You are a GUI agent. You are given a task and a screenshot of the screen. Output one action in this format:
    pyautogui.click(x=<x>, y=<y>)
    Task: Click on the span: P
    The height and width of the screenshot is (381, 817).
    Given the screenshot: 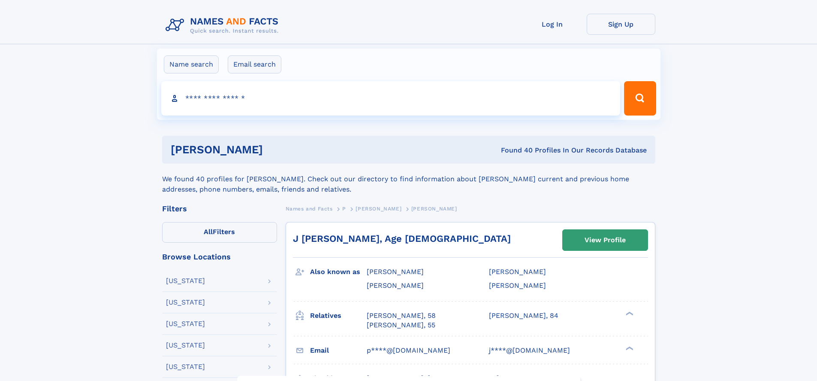 What is the action you would take?
    pyautogui.click(x=344, y=209)
    